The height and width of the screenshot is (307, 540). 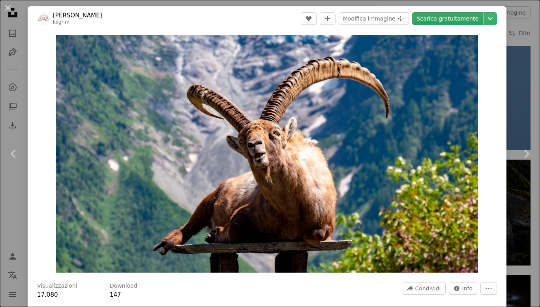 What do you see at coordinates (47, 294) in the screenshot?
I see `span: 17.080` at bounding box center [47, 294].